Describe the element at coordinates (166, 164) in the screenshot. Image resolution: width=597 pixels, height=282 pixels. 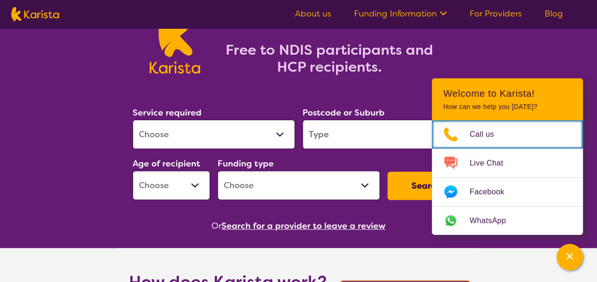
I see `label: Age of recipient` at that location.